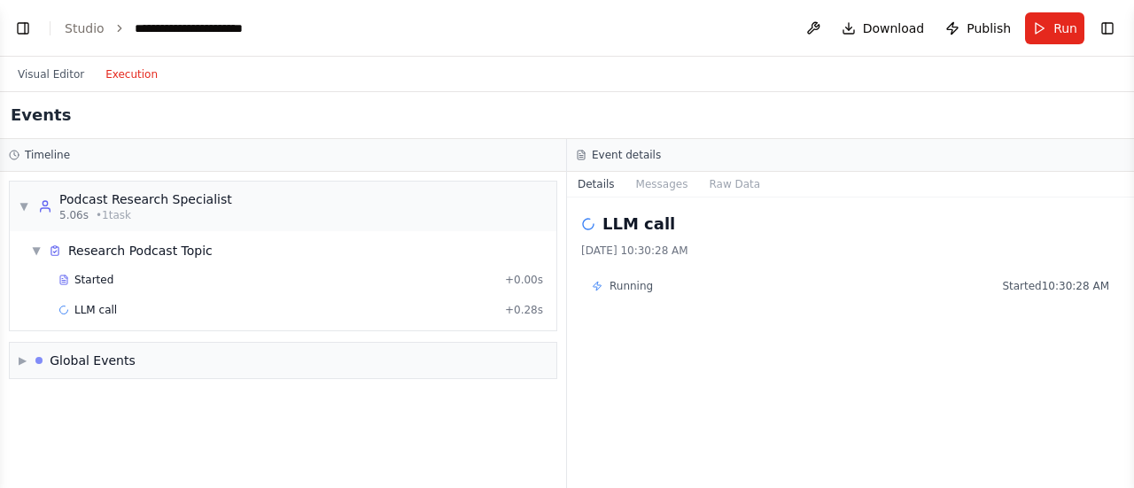 The image size is (1134, 488). What do you see at coordinates (84, 28) in the screenshot?
I see `a: Studio` at bounding box center [84, 28].